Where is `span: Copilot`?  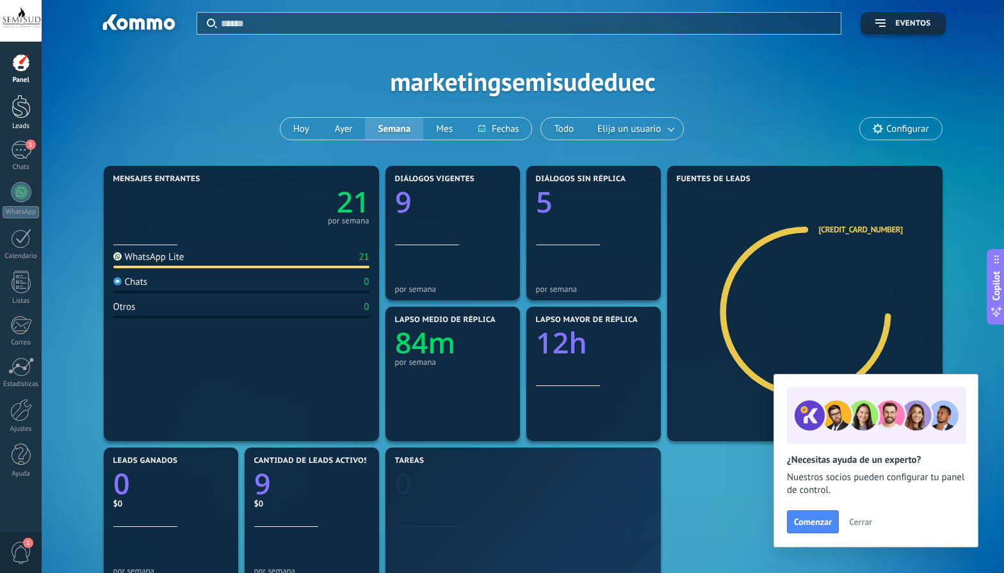 span: Copilot is located at coordinates (996, 286).